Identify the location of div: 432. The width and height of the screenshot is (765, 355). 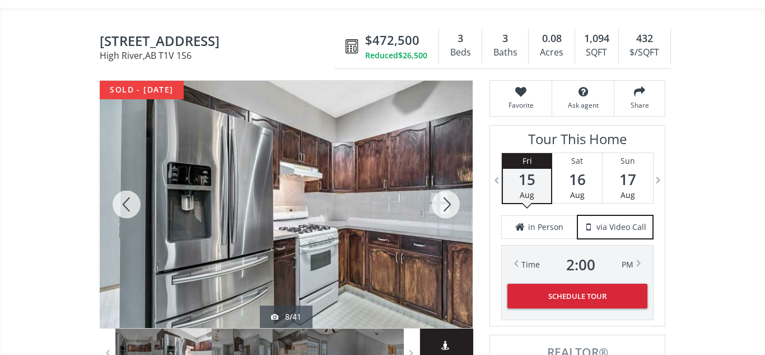
(645, 39).